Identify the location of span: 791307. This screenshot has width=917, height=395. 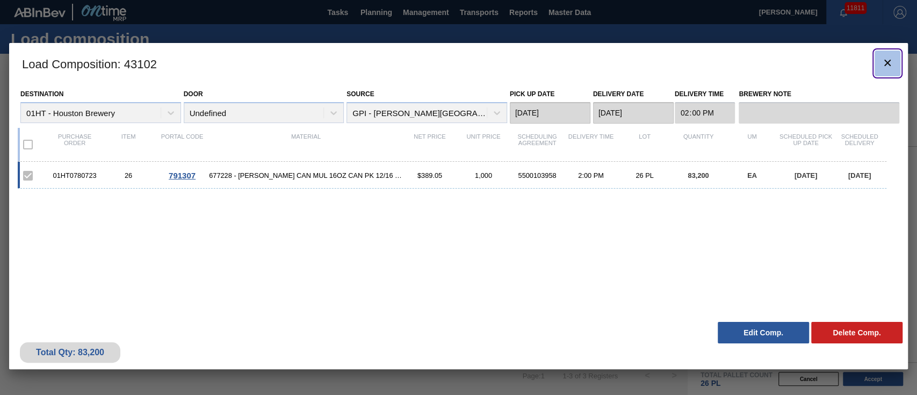
(182, 175).